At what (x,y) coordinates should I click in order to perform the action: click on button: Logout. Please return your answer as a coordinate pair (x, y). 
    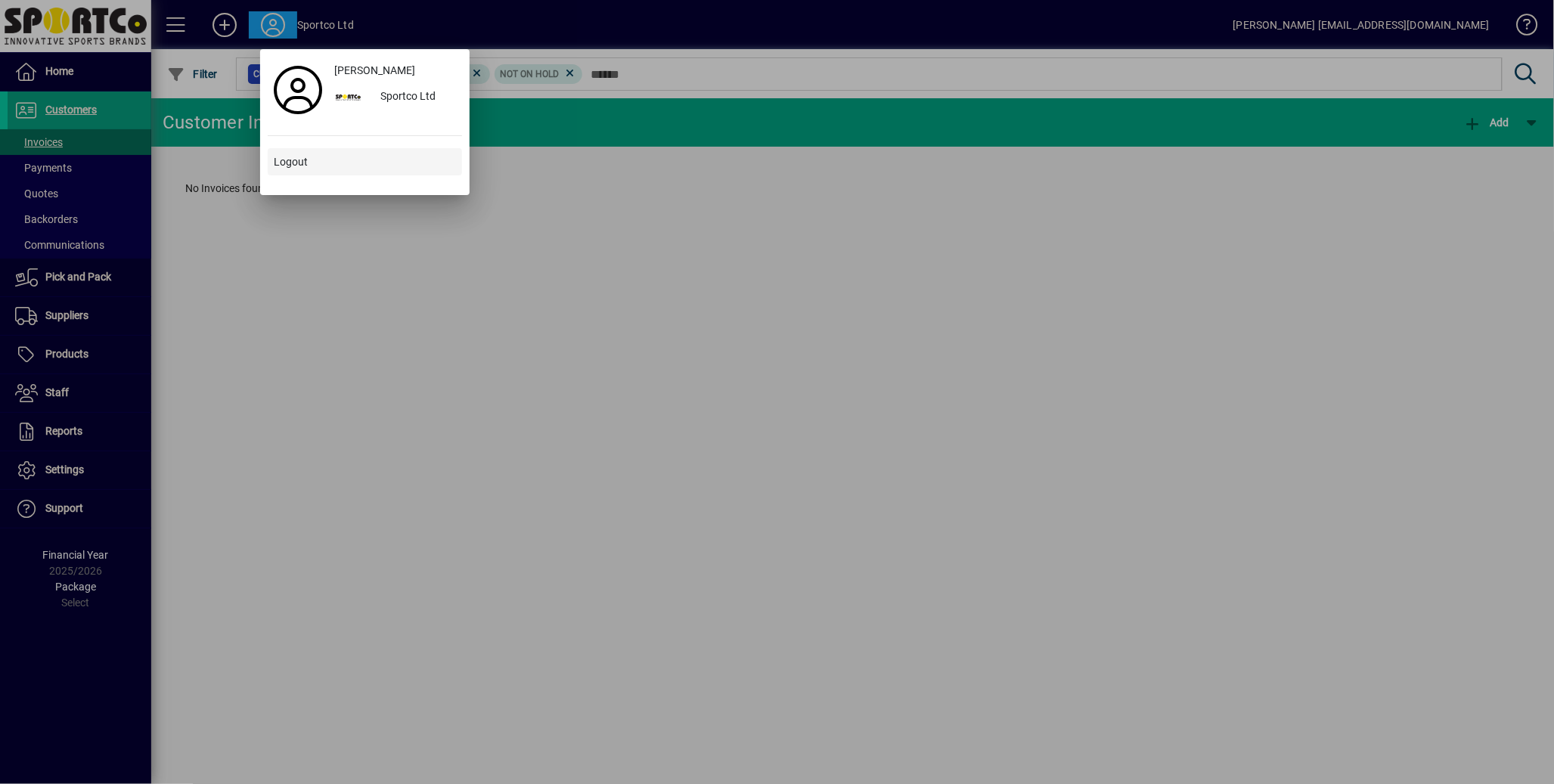
    Looking at the image, I should click on (365, 161).